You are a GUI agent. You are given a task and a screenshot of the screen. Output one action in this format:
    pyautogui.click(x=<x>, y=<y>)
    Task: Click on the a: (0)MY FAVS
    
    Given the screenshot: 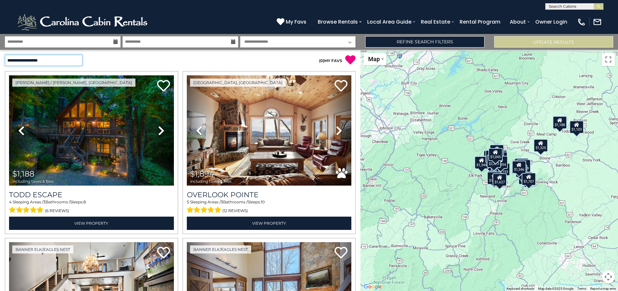 What is the action you would take?
    pyautogui.click(x=331, y=60)
    